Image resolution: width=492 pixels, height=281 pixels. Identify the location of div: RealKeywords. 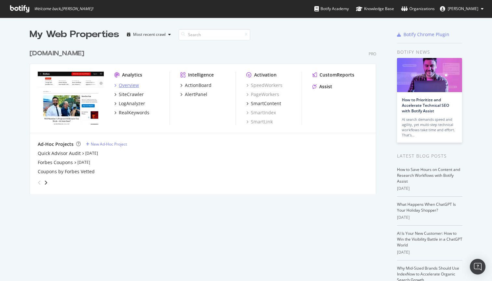
(134, 113).